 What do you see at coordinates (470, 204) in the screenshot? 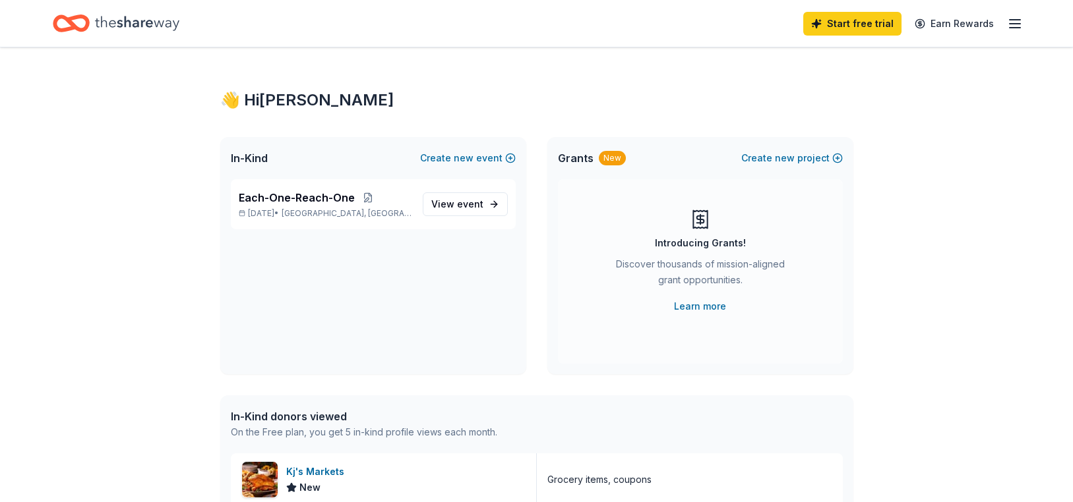
I see `span: event` at bounding box center [470, 204].